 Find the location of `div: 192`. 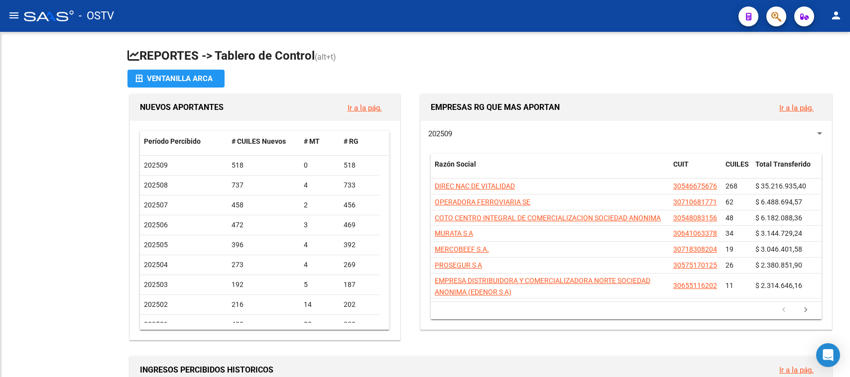

div: 192 is located at coordinates (264, 285).